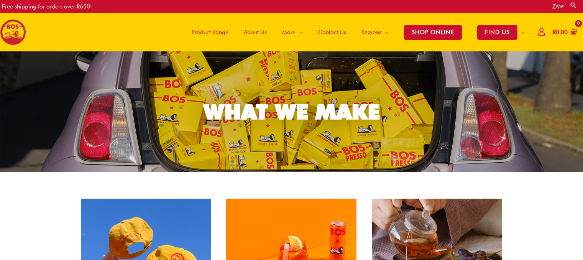 The width and height of the screenshot is (583, 260). What do you see at coordinates (433, 32) in the screenshot?
I see `a: SHOP ONLINE` at bounding box center [433, 32].